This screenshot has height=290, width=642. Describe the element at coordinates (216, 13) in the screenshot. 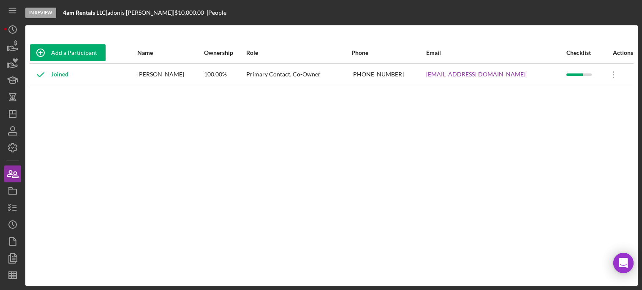

I see `div: | People` at that location.